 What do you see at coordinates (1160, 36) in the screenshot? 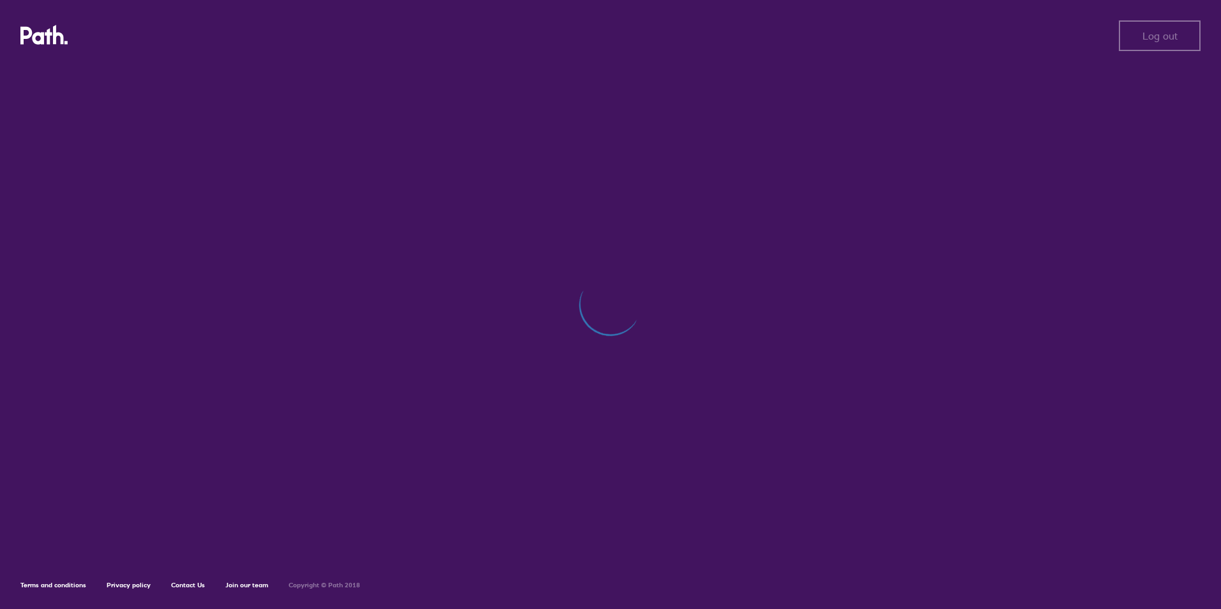
I see `span: Log out` at bounding box center [1160, 36].